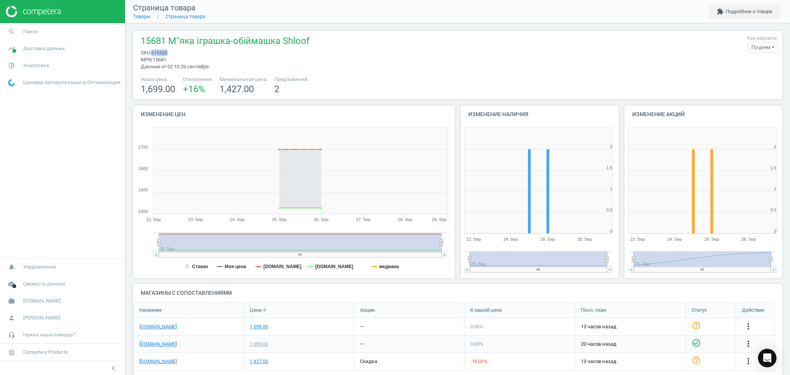 The height and width of the screenshot is (375, 790). Describe the element at coordinates (265, 309) in the screenshot. I see `i: arrow_downward` at that location.